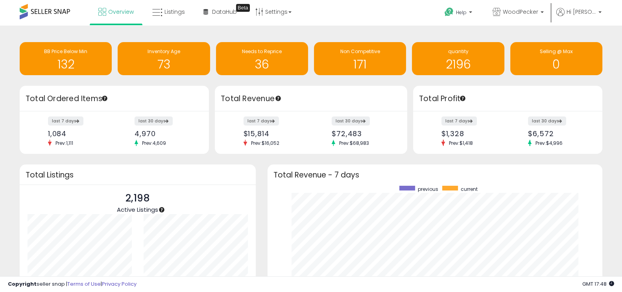  Describe the element at coordinates (224, 12) in the screenshot. I see `span: DataHub` at that location.